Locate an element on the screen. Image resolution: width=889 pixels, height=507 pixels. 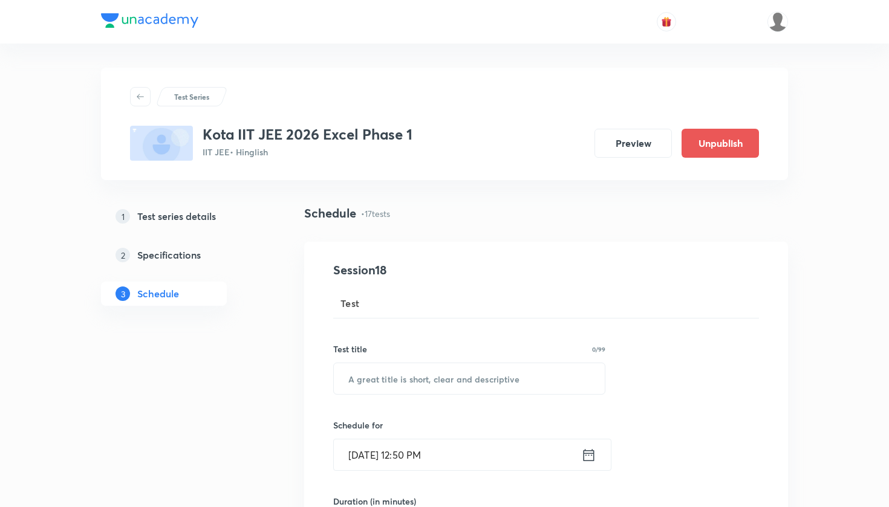
button: avatar is located at coordinates (666, 22).